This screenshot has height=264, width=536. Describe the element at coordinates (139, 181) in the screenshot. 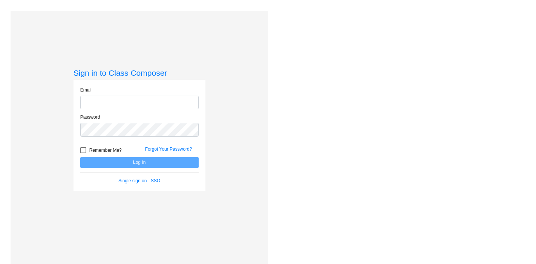

I see `a: Single sign on - SSO` at that location.